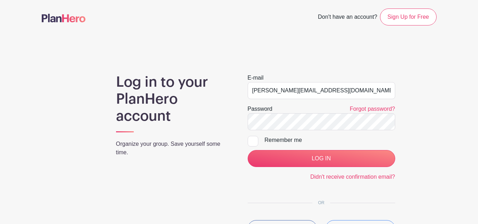  Describe the element at coordinates (408, 17) in the screenshot. I see `a: Sign Up for Free` at that location.